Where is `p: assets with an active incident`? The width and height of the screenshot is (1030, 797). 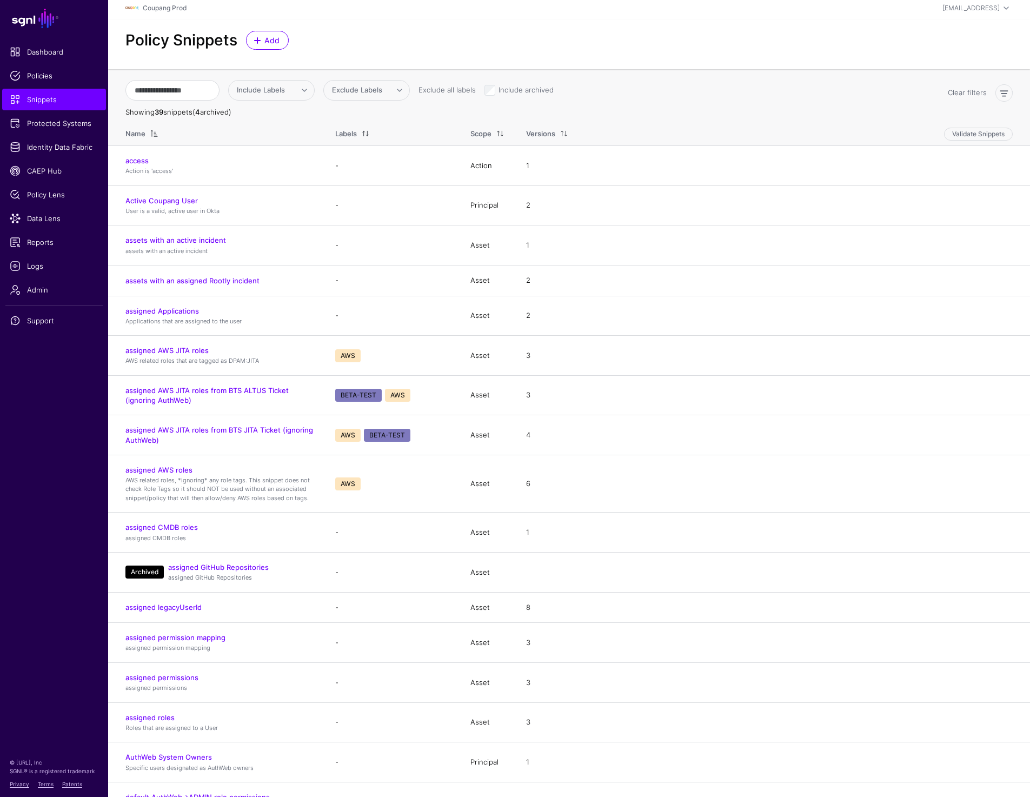 p: assets with an active incident is located at coordinates (219, 251).